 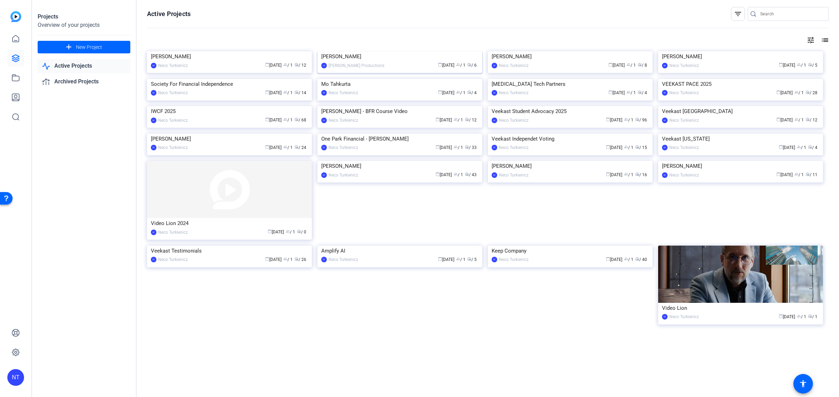 I want to click on mat-icon: tune, so click(x=811, y=40).